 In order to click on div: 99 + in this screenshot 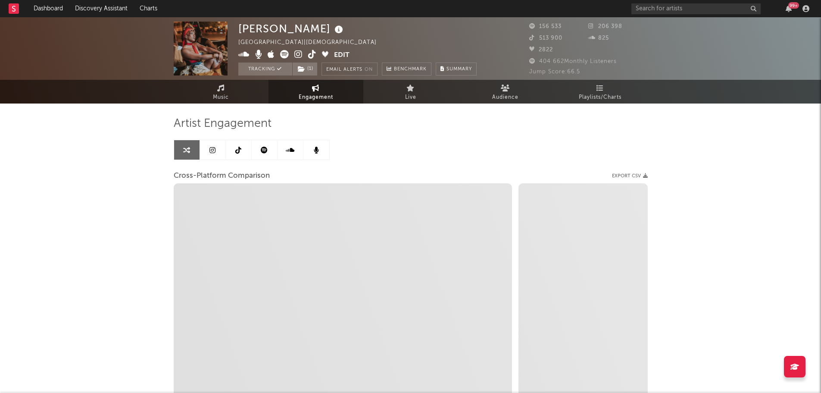, I will do `click(794, 5)`.